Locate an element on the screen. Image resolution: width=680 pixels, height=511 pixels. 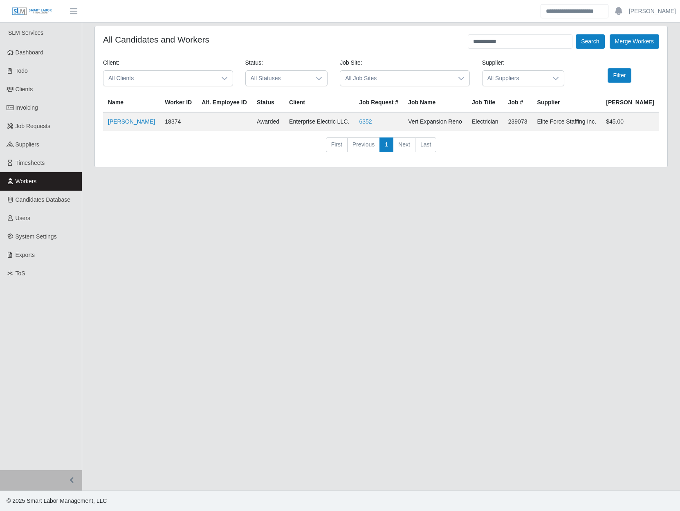
span: Dashboard is located at coordinates (29, 52).